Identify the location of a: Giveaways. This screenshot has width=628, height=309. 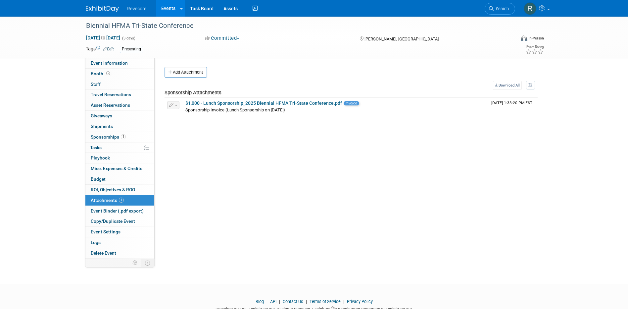
(120, 116).